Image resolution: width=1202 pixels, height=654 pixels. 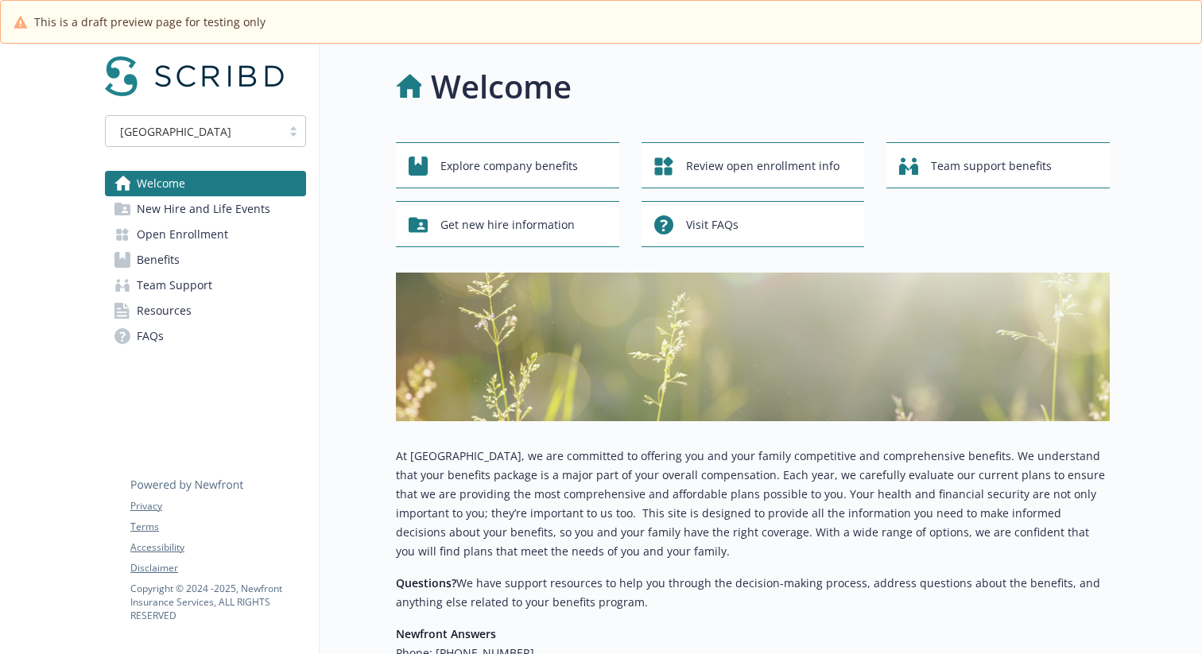 What do you see at coordinates (158, 260) in the screenshot?
I see `span: Benefits` at bounding box center [158, 260].